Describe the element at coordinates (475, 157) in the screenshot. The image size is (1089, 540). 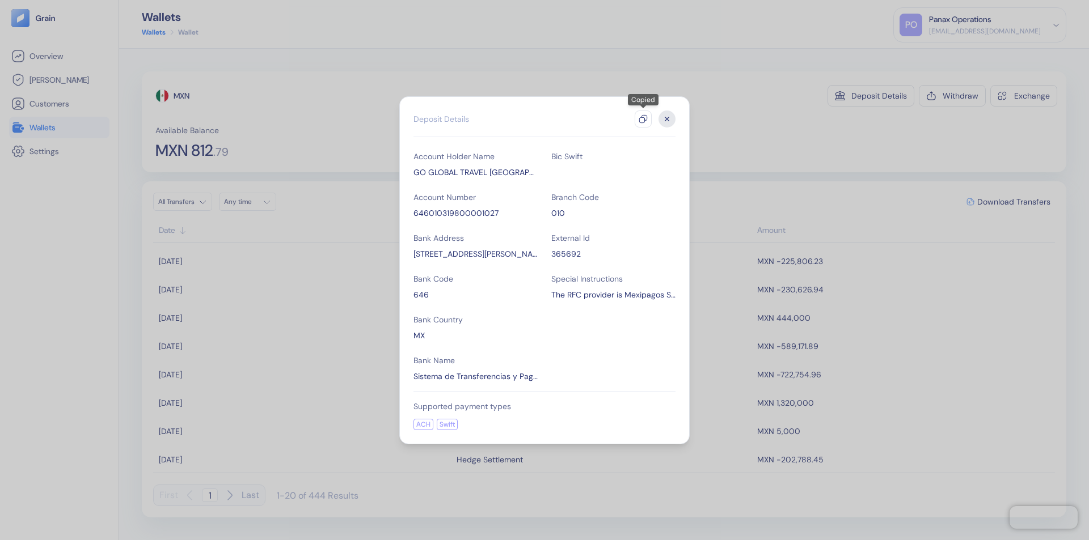
I see `div: Account Holder Name` at that location.